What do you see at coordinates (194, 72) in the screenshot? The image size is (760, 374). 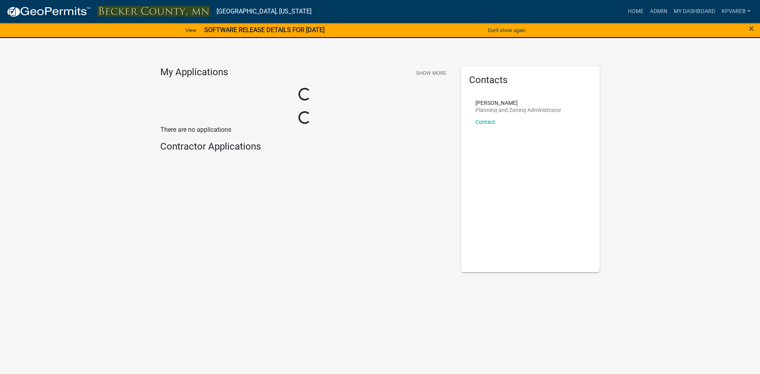 I see `h4: My Applications` at bounding box center [194, 72].